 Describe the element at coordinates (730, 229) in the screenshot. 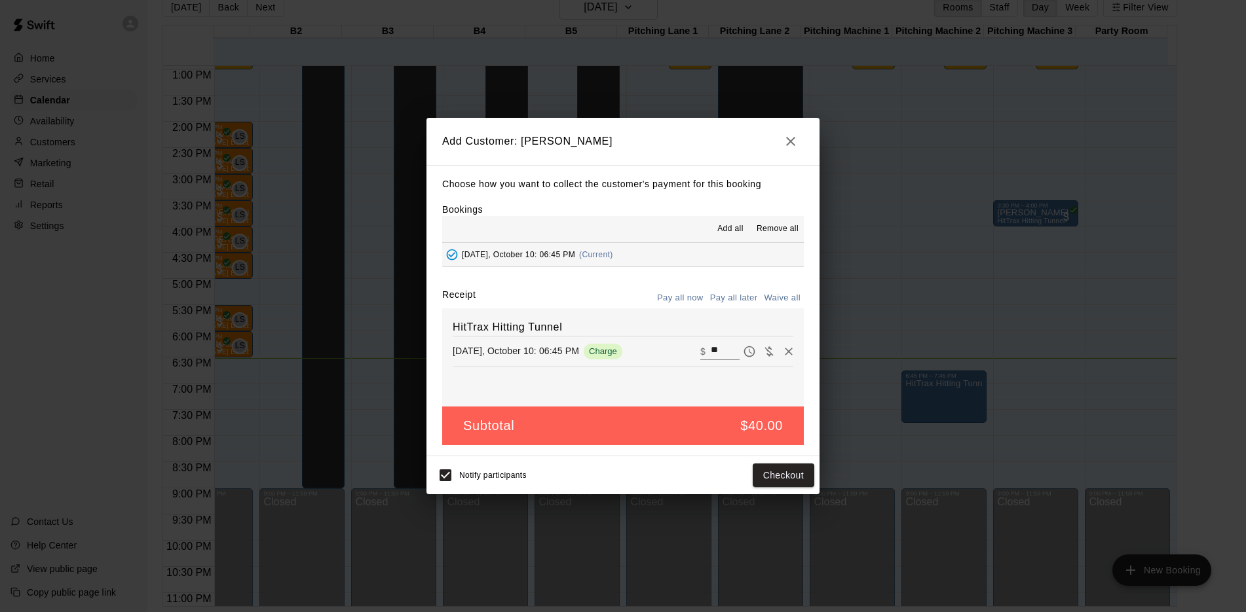

I see `span: Add all` at that location.